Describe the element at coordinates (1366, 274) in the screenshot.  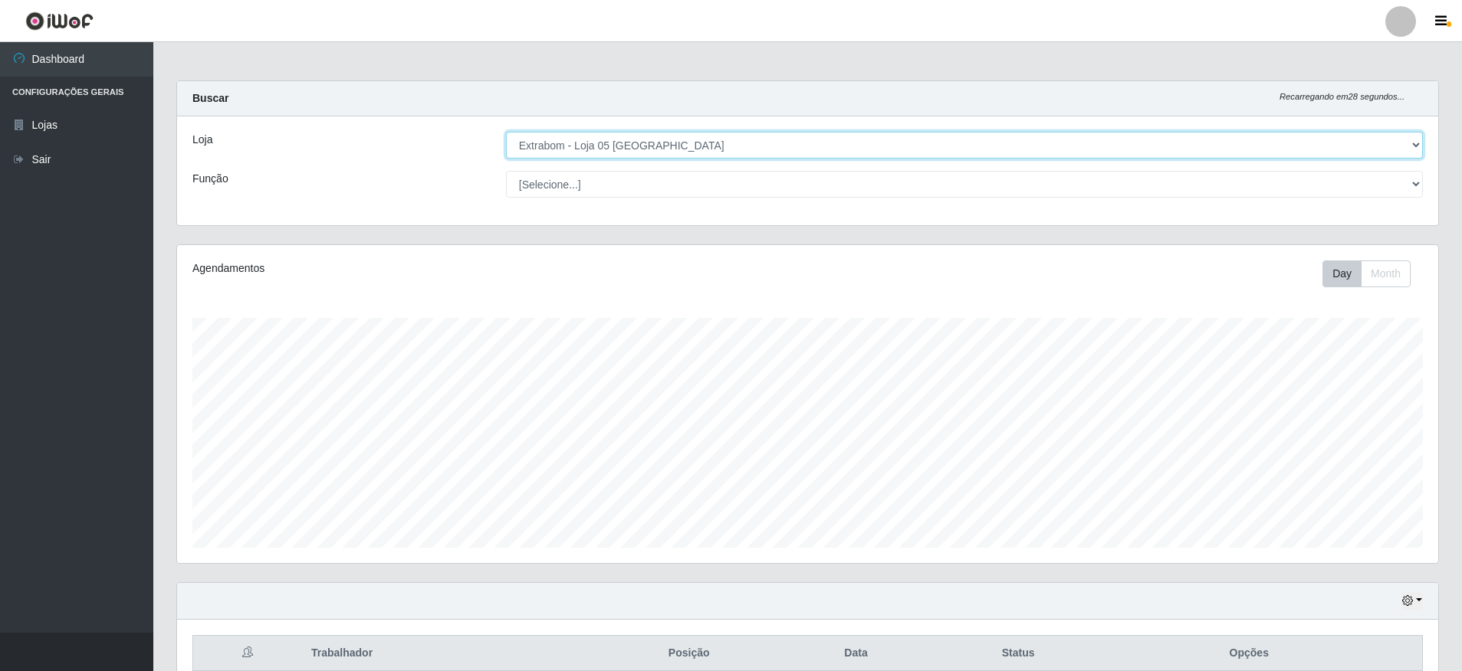
I see `div: First group` at that location.